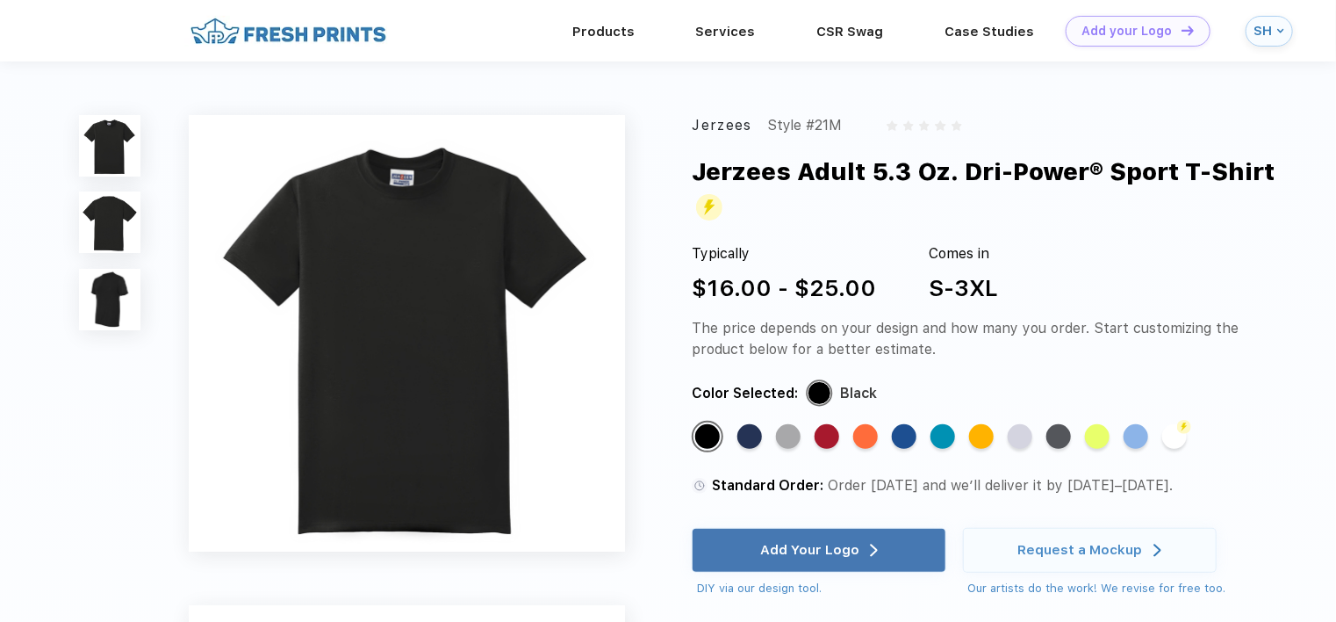  What do you see at coordinates (784, 287) in the screenshot?
I see `div: $16.00 - $25.00` at bounding box center [784, 287].